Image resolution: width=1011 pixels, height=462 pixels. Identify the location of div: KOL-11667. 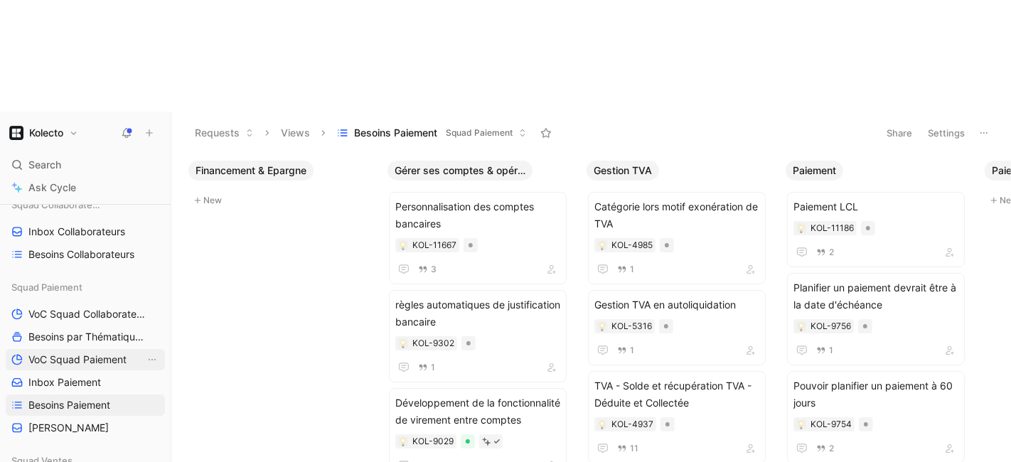
(435, 245).